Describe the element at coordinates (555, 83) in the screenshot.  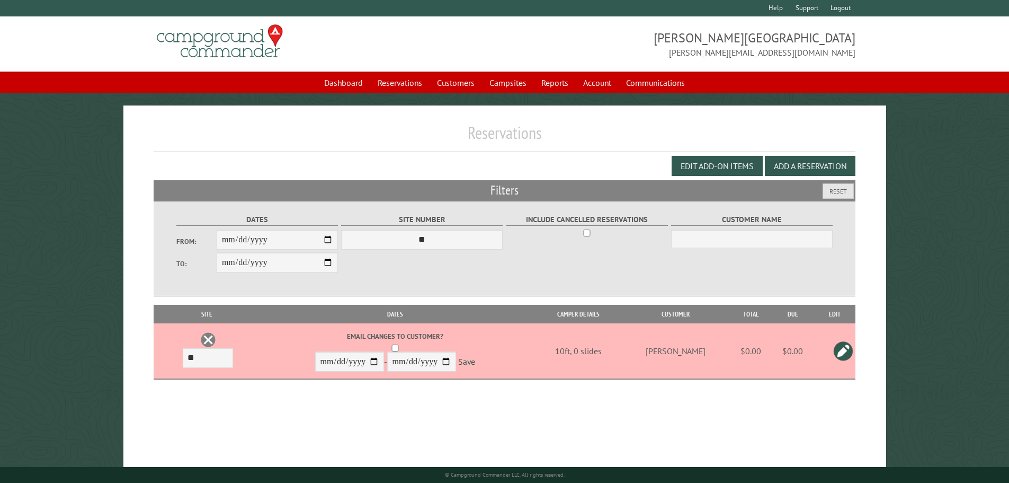
I see `a: Reports` at that location.